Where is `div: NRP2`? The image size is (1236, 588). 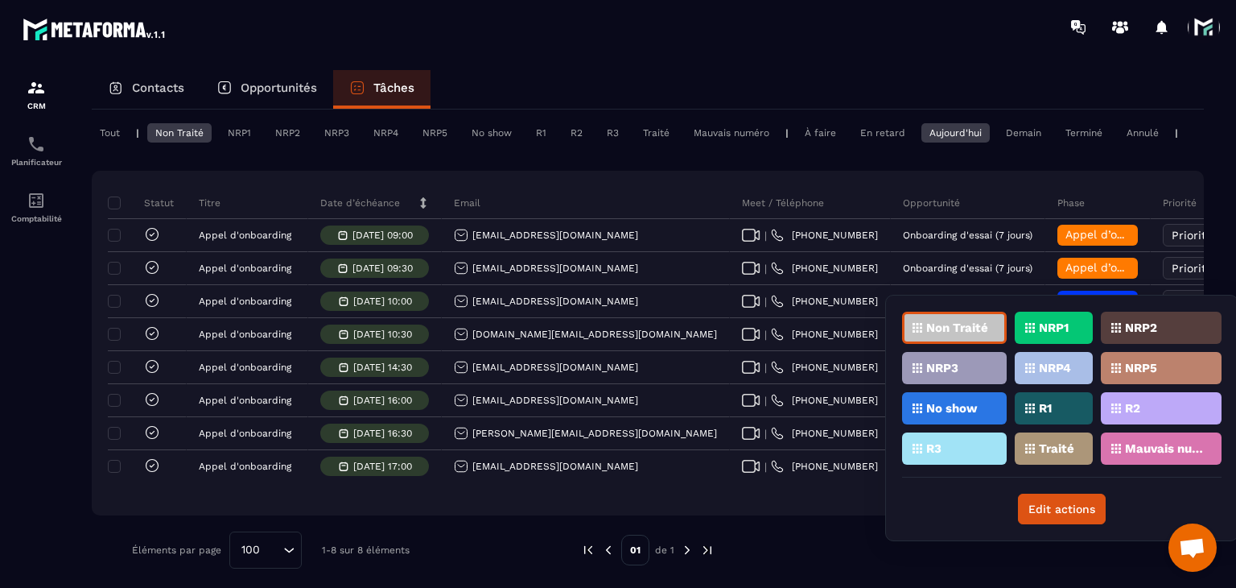 div: NRP2 is located at coordinates (287, 133).